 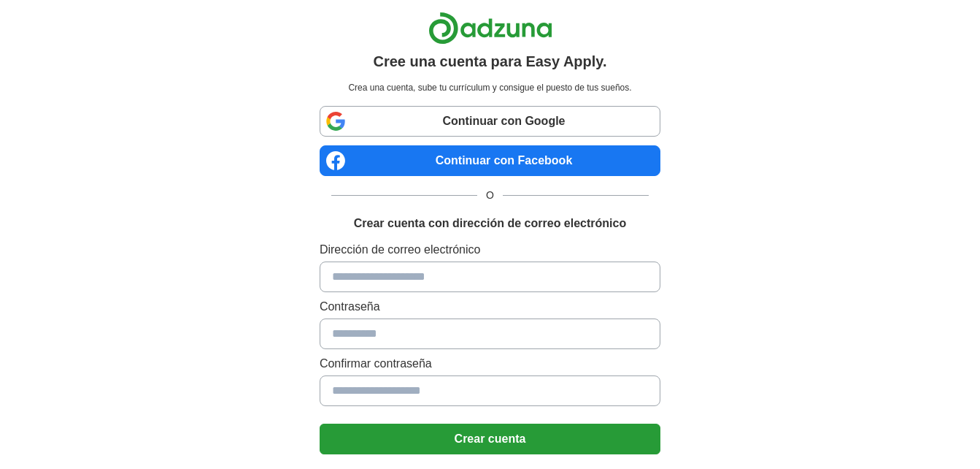 I want to click on button: Crear cuenta, so click(x=490, y=439).